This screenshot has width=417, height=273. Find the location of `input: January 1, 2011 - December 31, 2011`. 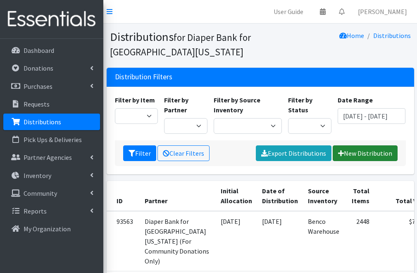

input: January 1, 2011 - December 31, 2011 is located at coordinates (372, 116).